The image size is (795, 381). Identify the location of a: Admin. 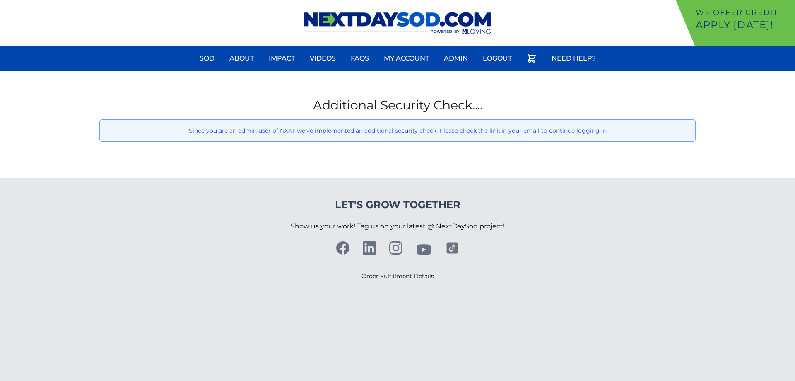
(456, 58).